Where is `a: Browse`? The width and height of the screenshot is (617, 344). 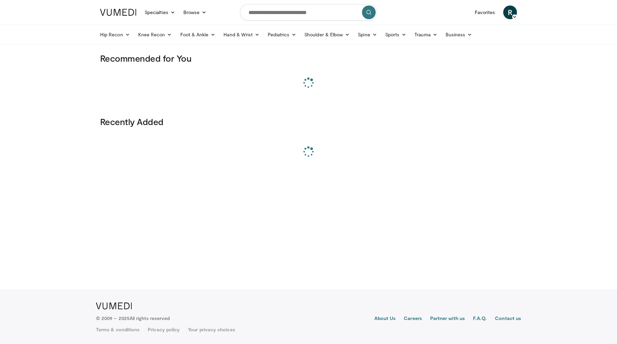
a: Browse is located at coordinates (195, 12).